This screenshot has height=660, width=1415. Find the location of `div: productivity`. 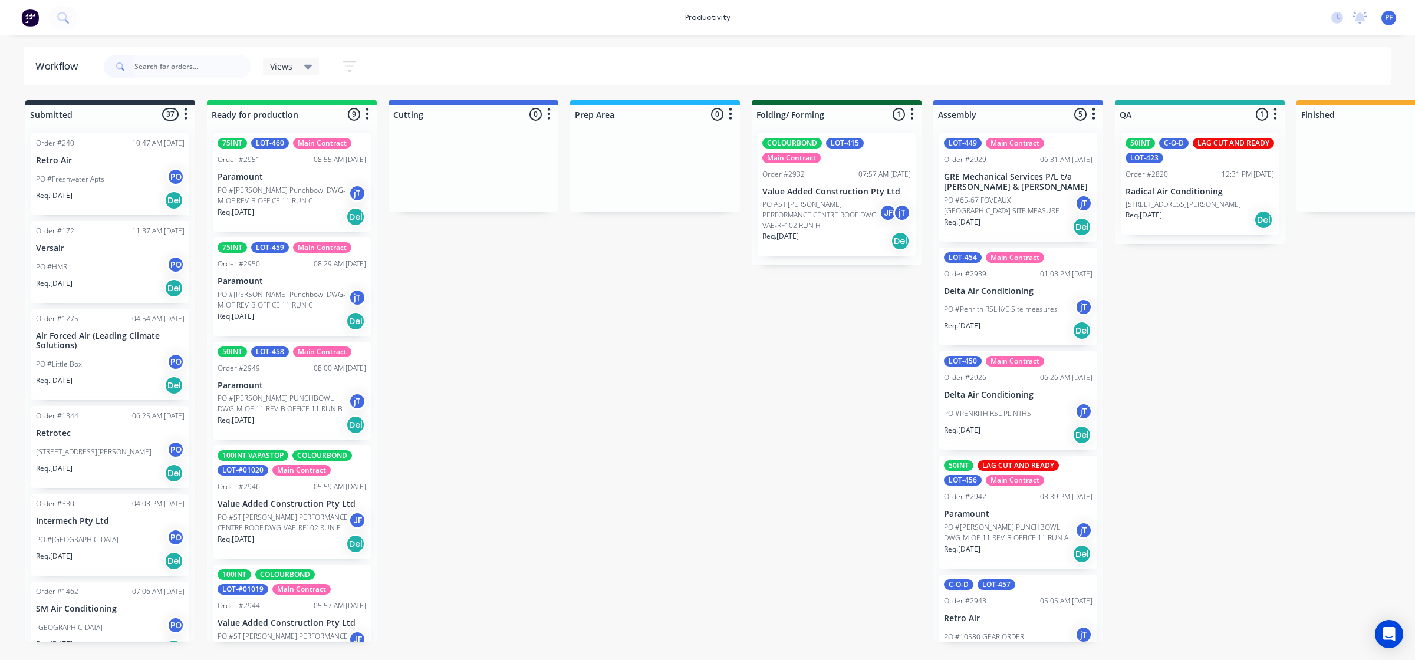

div: productivity is located at coordinates (708, 18).